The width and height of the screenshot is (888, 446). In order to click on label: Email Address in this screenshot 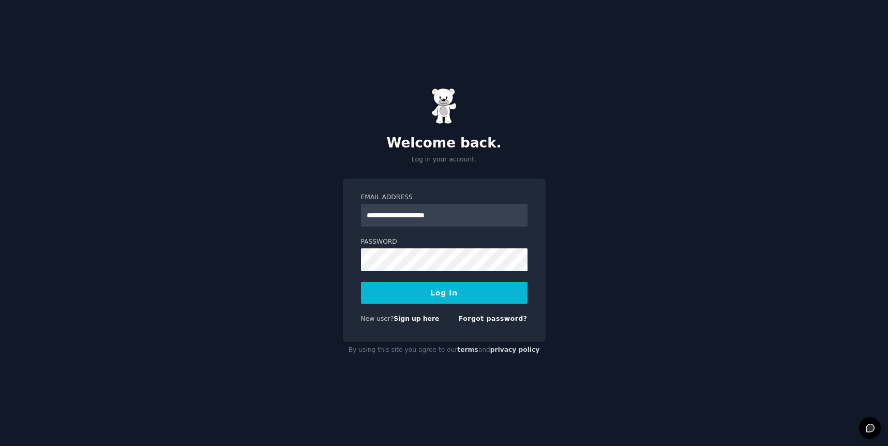, I will do `click(444, 198)`.